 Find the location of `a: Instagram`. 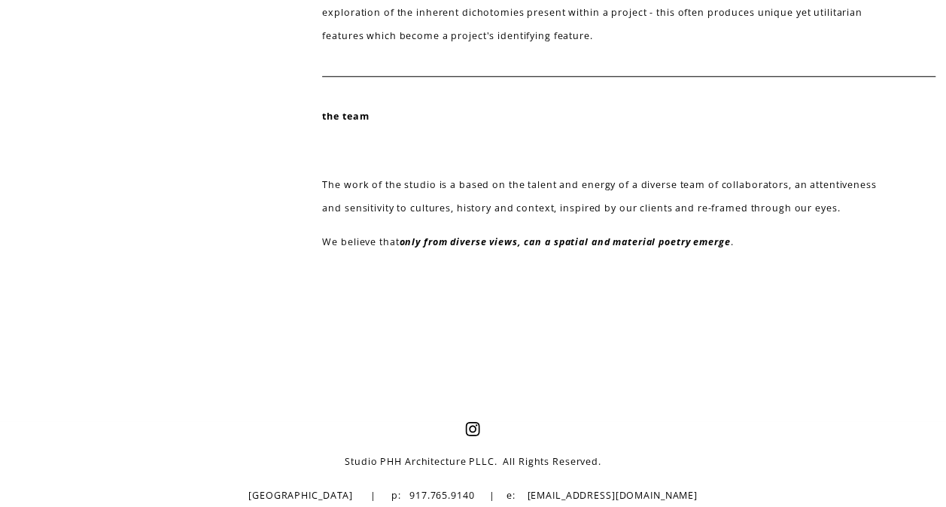

a: Instagram is located at coordinates (472, 429).